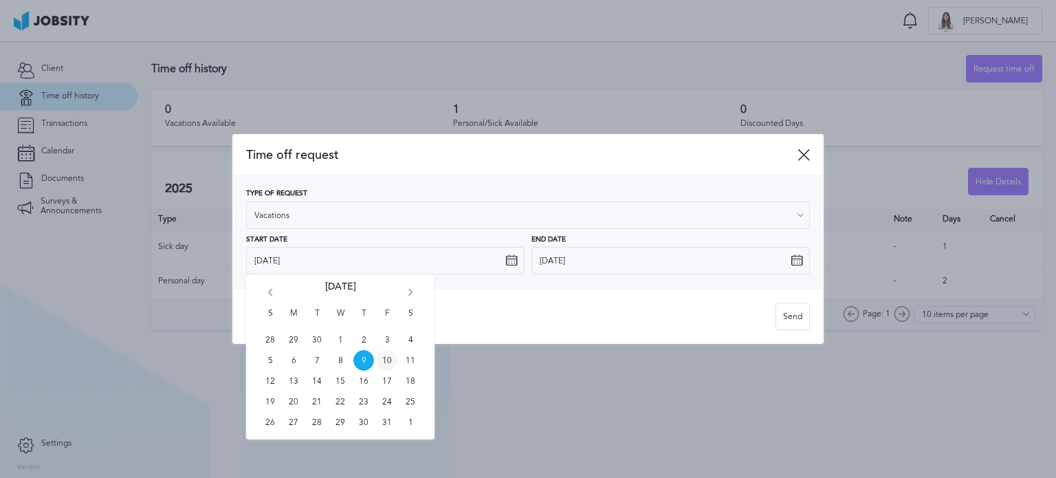  I want to click on span: Wed Oct 29 2025, so click(340, 422).